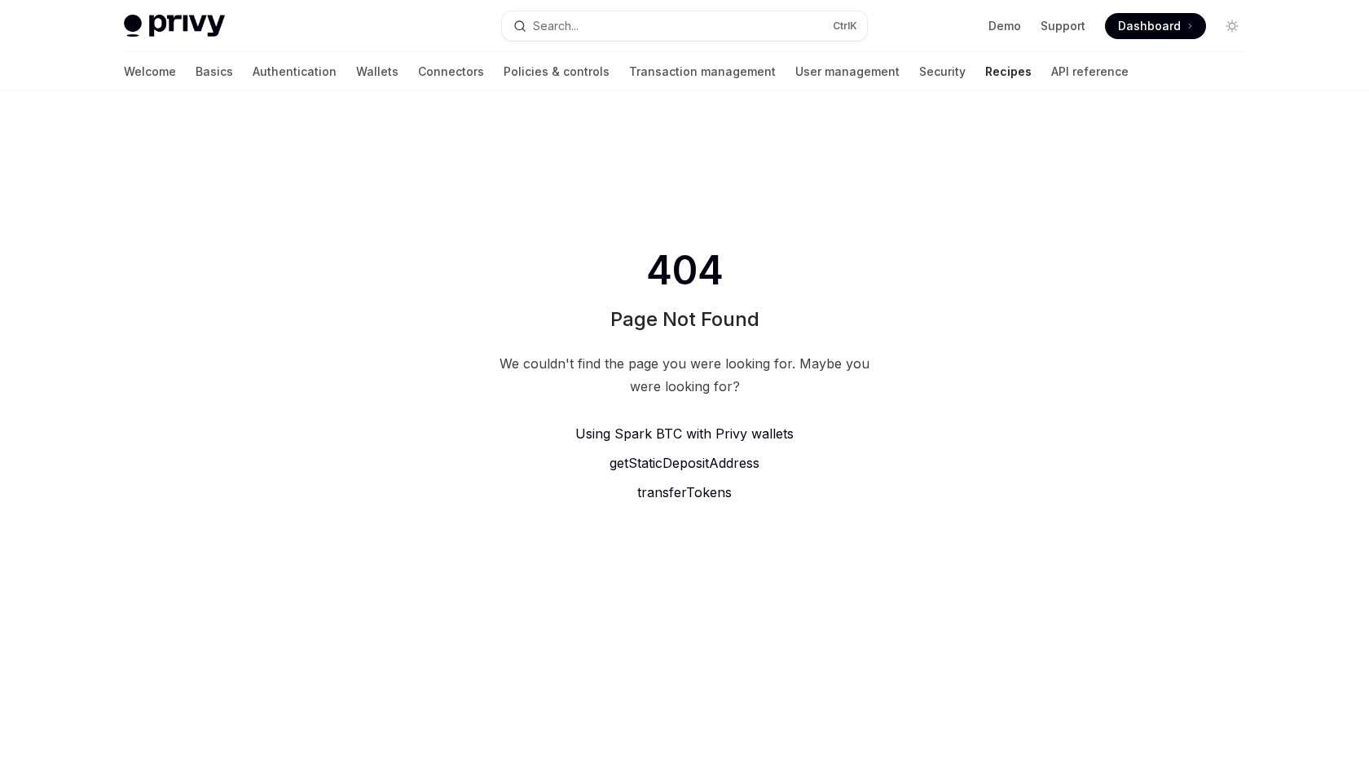 The width and height of the screenshot is (1369, 771). I want to click on a: Basics, so click(214, 72).